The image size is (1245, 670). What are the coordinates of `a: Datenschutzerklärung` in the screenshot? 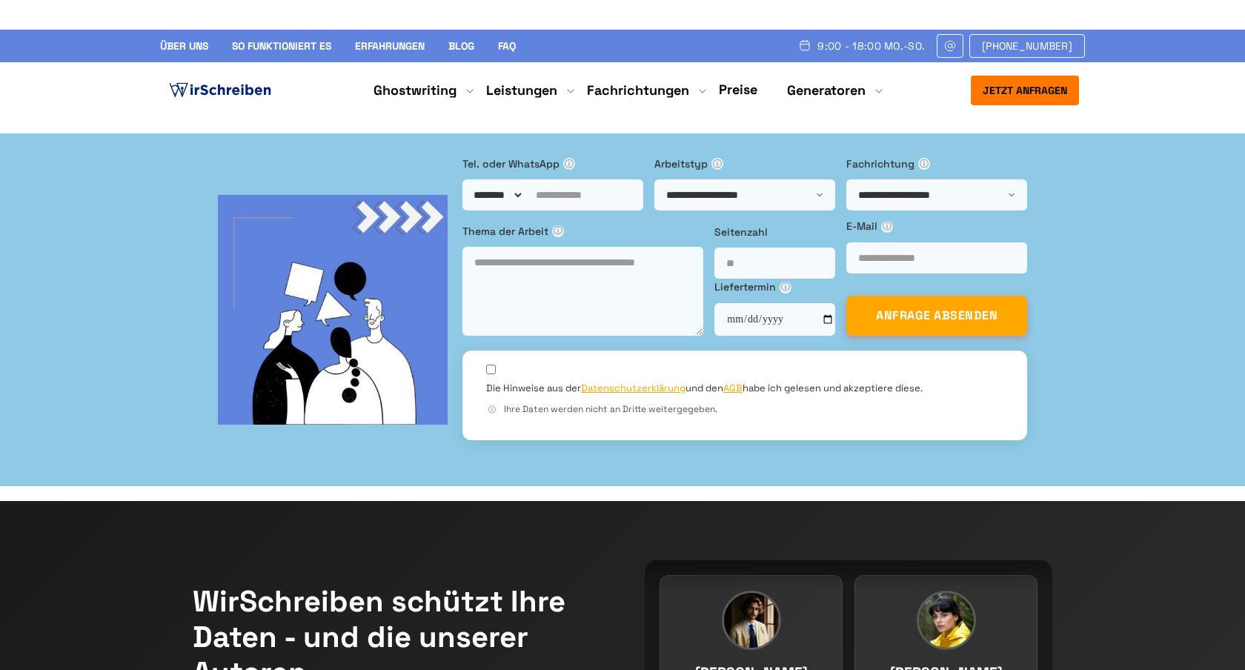 It's located at (633, 387).